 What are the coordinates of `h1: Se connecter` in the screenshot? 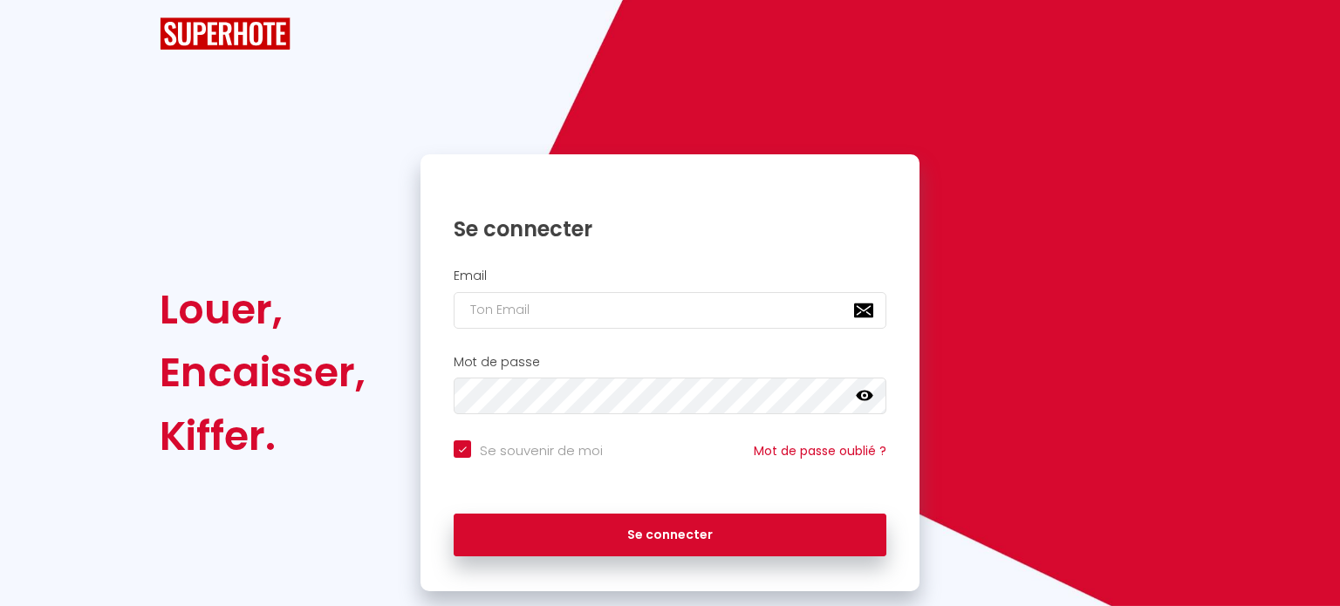 It's located at (670, 229).